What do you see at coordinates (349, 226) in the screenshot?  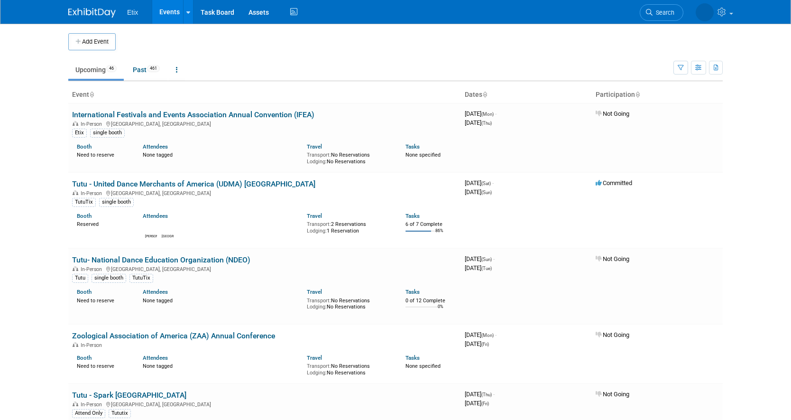 I see `div: 2 Reservations 1 Reservation` at bounding box center [349, 226].